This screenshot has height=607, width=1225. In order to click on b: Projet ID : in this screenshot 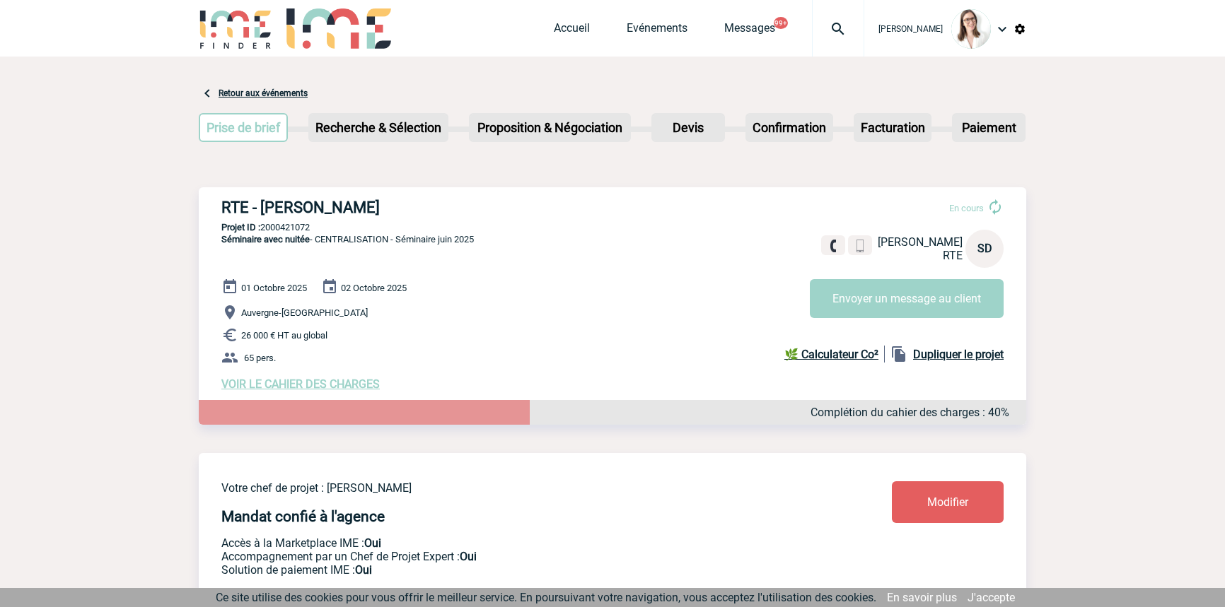, I will do `click(240, 227)`.